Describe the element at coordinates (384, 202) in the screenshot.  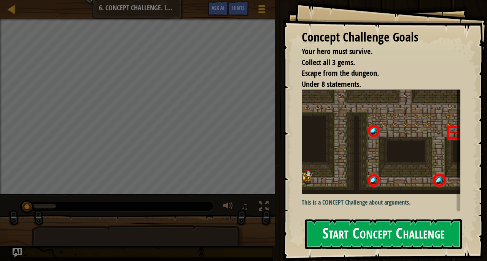
I see `p: This is a CONCEPT Challenge about arguments.` at that location.